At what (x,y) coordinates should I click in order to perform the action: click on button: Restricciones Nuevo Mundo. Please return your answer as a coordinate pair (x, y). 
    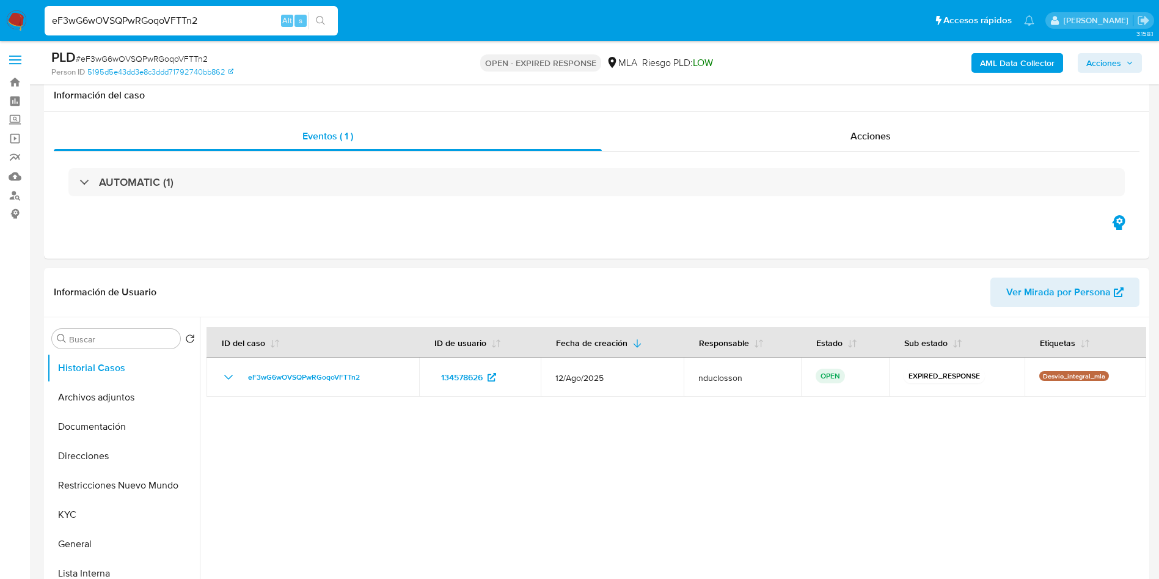
    Looking at the image, I should click on (123, 485).